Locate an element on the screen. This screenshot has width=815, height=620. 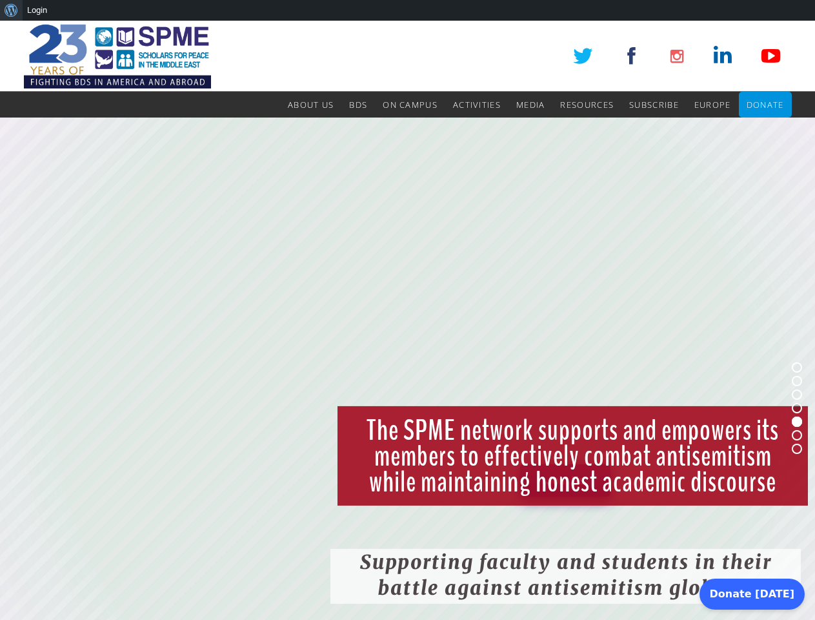
span: Donate is located at coordinates (765, 105).